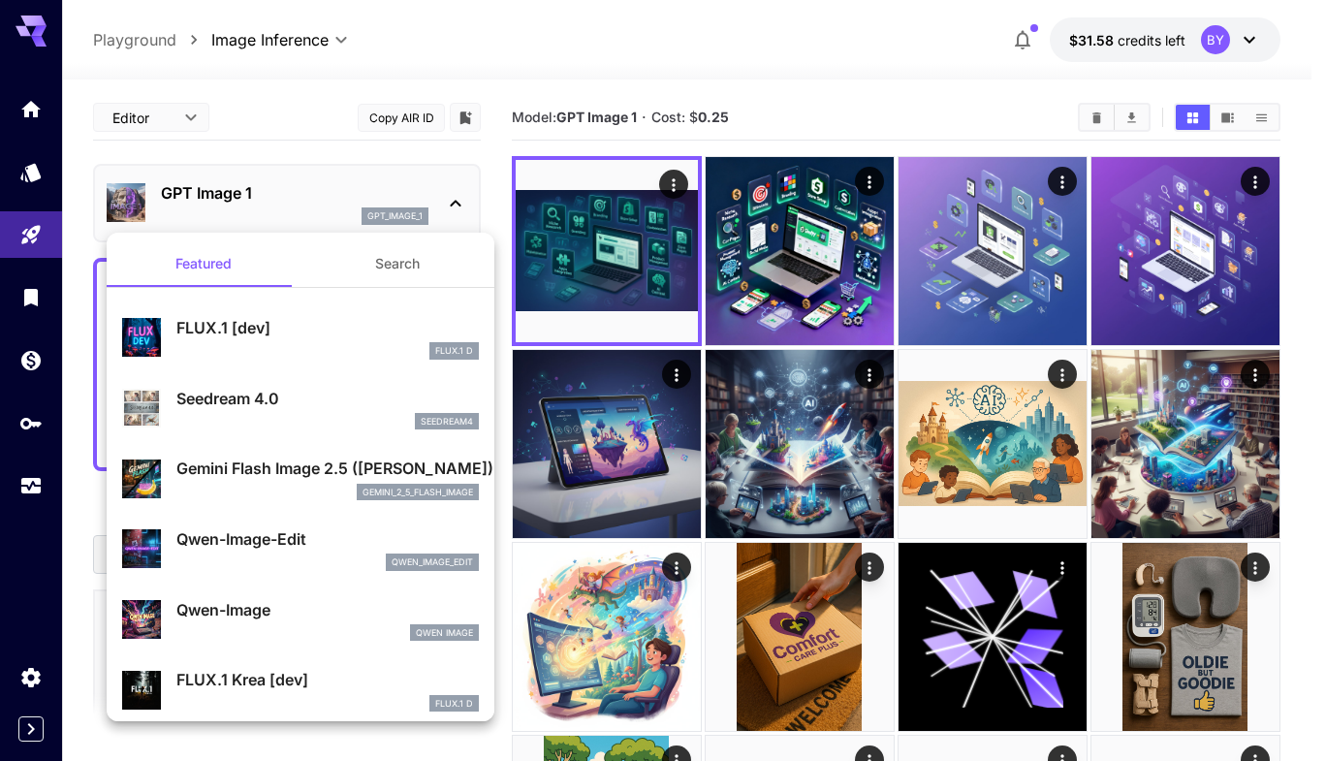 The width and height of the screenshot is (1326, 761). I want to click on p: gemini_2_5_flash_image, so click(418, 492).